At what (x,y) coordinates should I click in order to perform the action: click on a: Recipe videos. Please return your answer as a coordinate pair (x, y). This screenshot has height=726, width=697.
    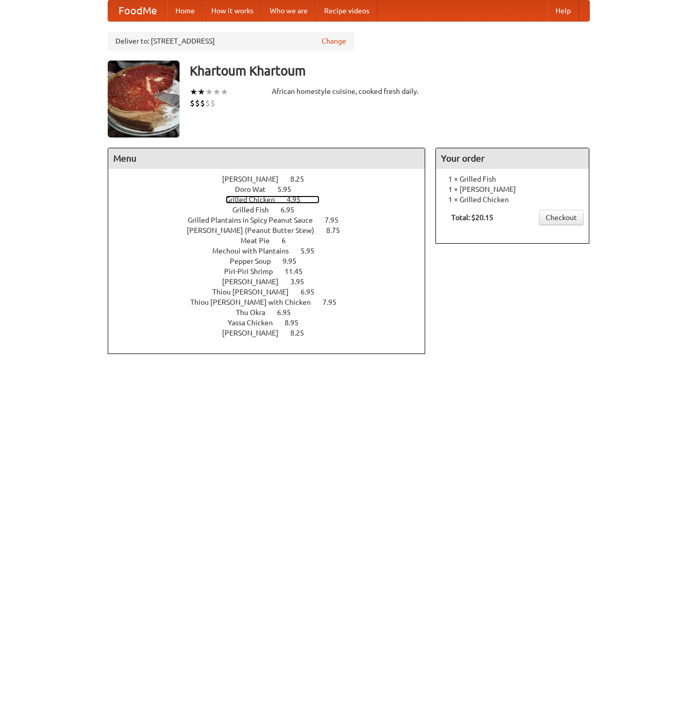
    Looking at the image, I should click on (347, 11).